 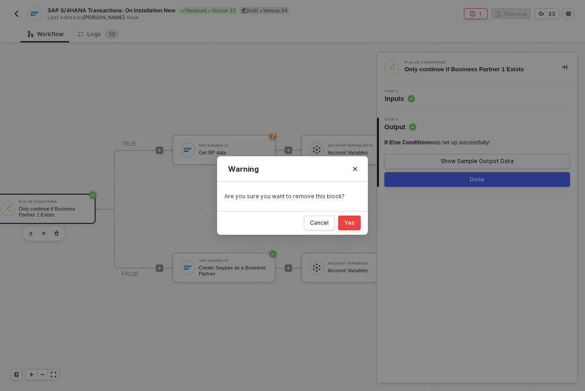 What do you see at coordinates (400, 91) in the screenshot?
I see `span: Step 1` at bounding box center [400, 91].